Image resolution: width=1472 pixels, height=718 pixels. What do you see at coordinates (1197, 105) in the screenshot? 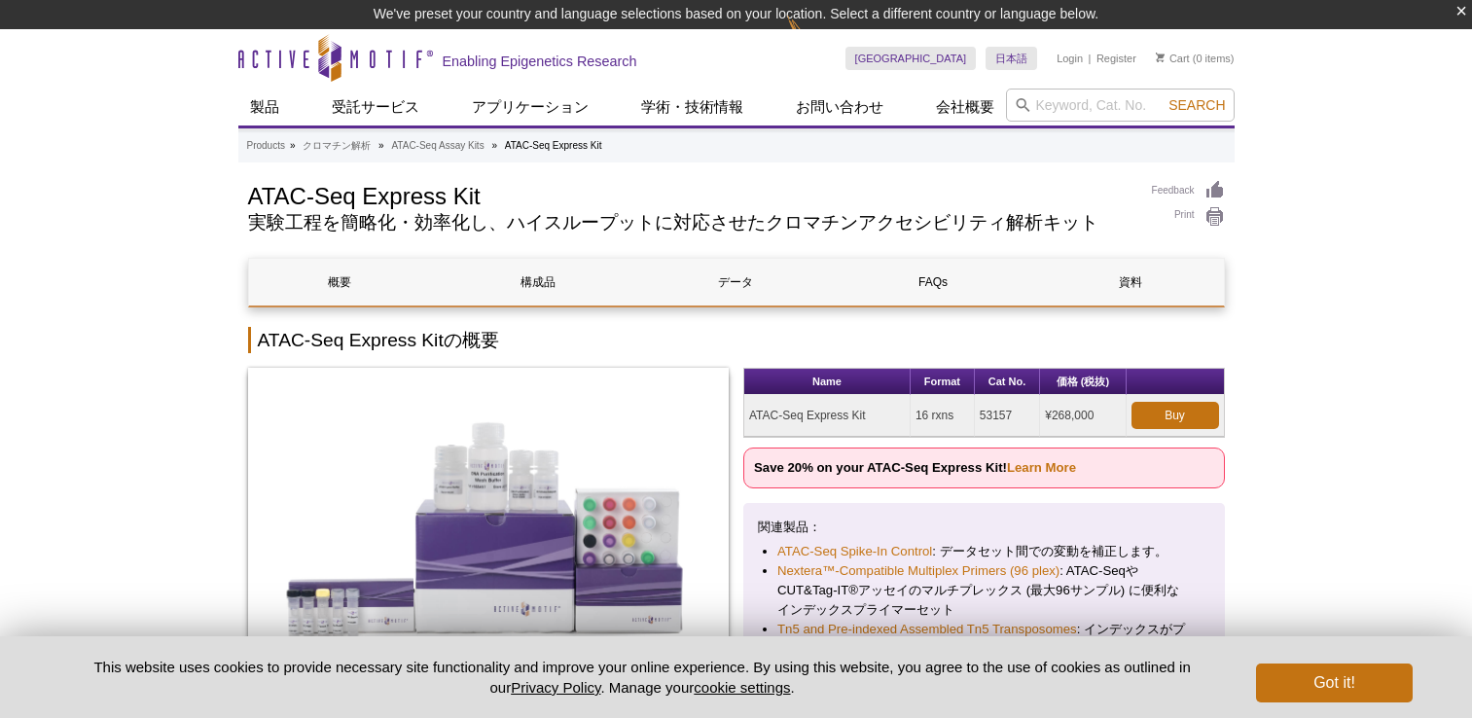
I see `button: Search` at bounding box center [1197, 105].